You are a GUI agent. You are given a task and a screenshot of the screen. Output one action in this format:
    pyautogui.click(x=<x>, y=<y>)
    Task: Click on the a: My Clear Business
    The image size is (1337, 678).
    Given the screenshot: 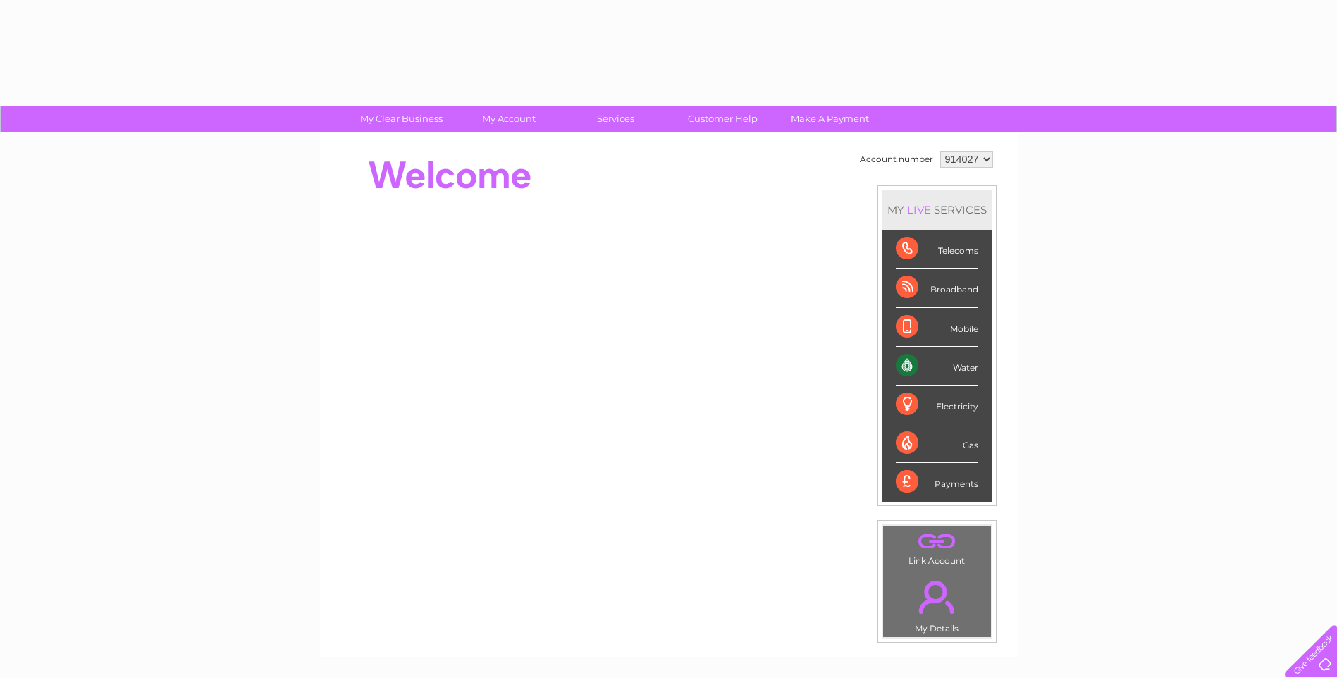 What is the action you would take?
    pyautogui.click(x=401, y=118)
    